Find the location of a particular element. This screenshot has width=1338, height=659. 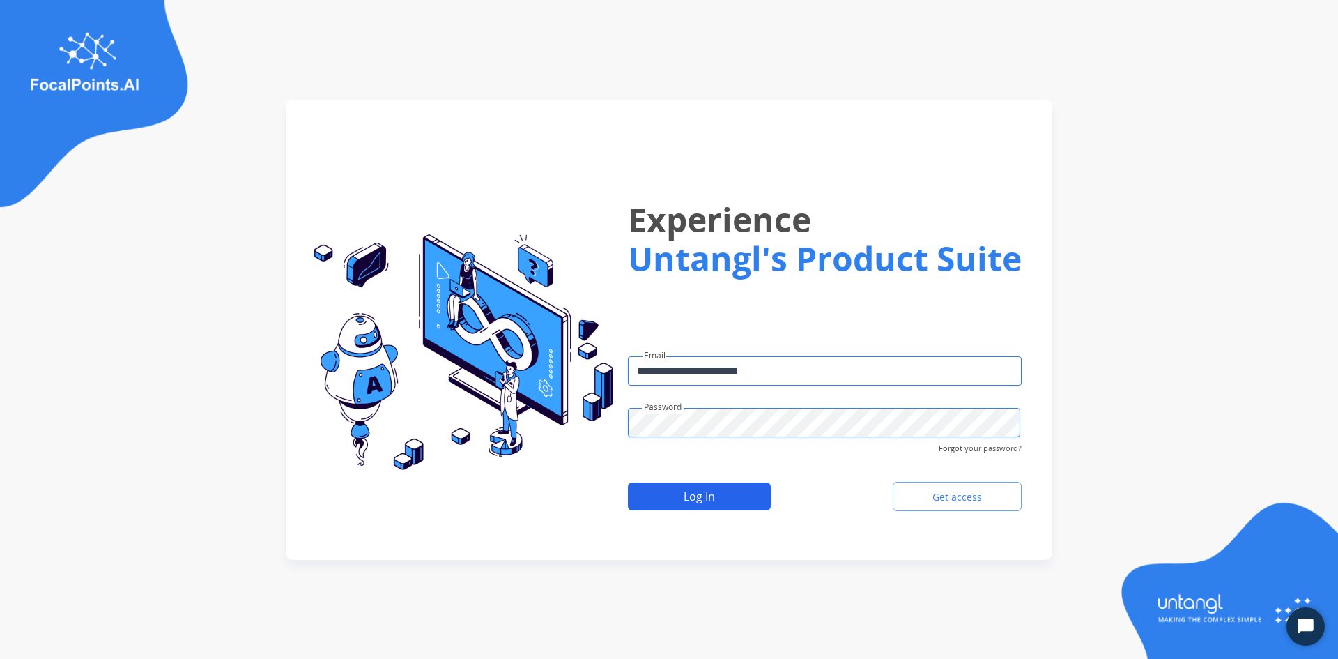

button: Start Chat is located at coordinates (1306, 626).